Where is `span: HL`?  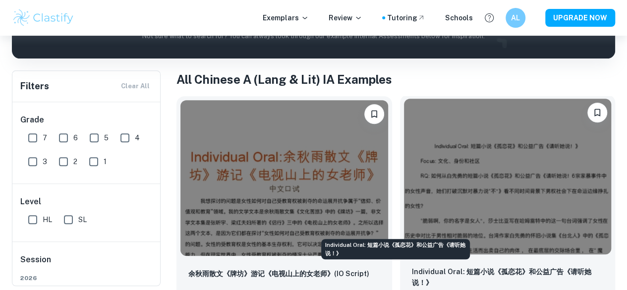
span: HL is located at coordinates (47, 220).